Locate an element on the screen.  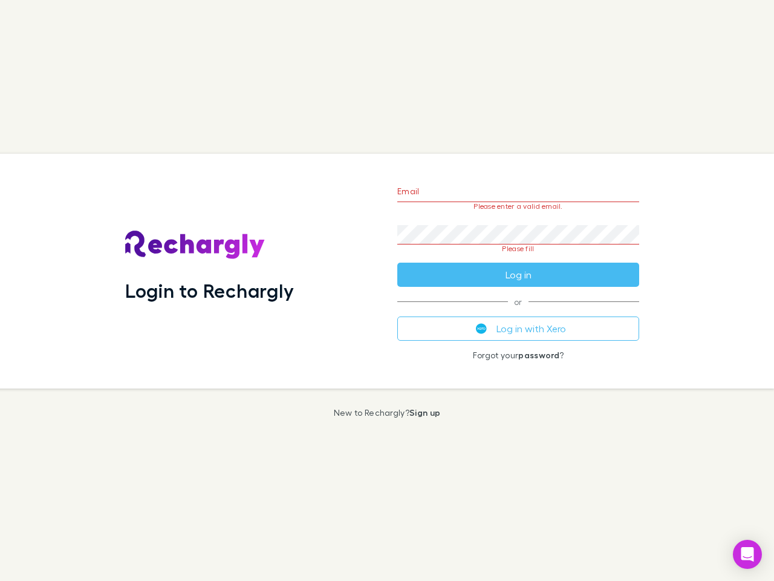
p: Please enter a valid email. is located at coordinates (518, 206).